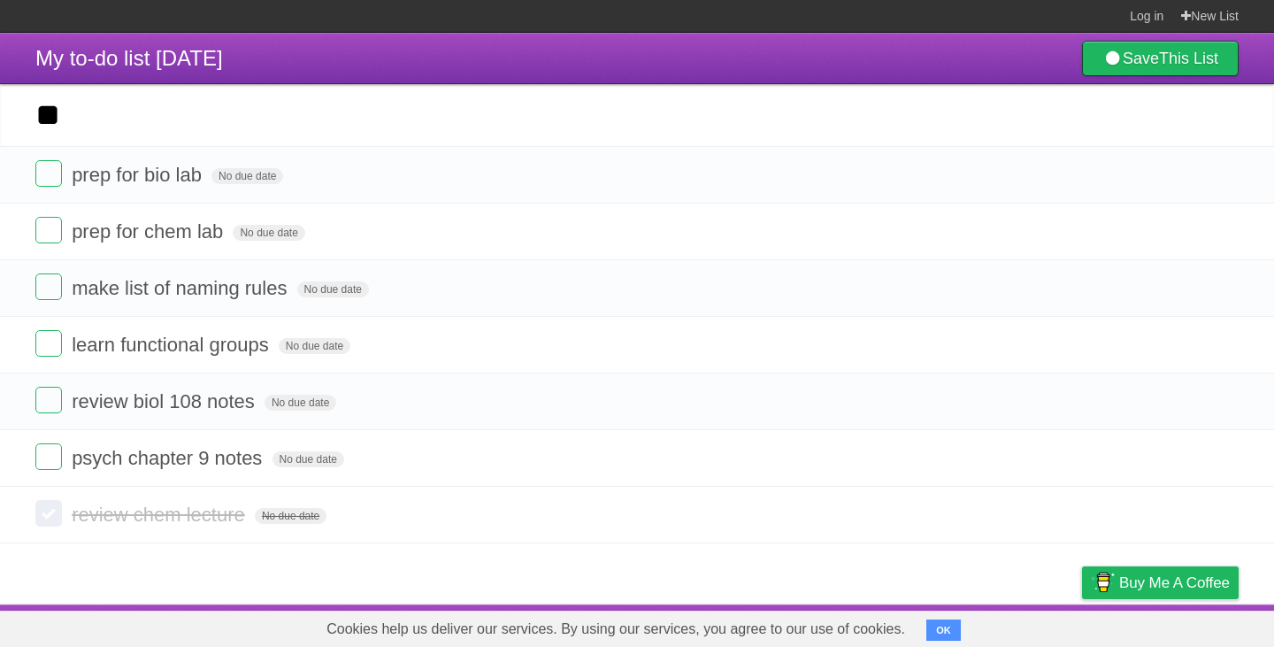 The width and height of the screenshot is (1274, 647). I want to click on span: Cookies help us deliver our services. By using our services, you agree to our use of cookies., so click(616, 629).